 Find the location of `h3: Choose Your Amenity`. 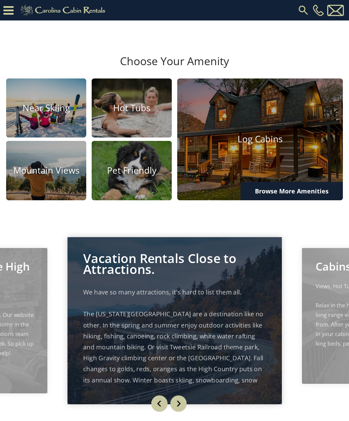

h3: Choose Your Amenity is located at coordinates (175, 67).